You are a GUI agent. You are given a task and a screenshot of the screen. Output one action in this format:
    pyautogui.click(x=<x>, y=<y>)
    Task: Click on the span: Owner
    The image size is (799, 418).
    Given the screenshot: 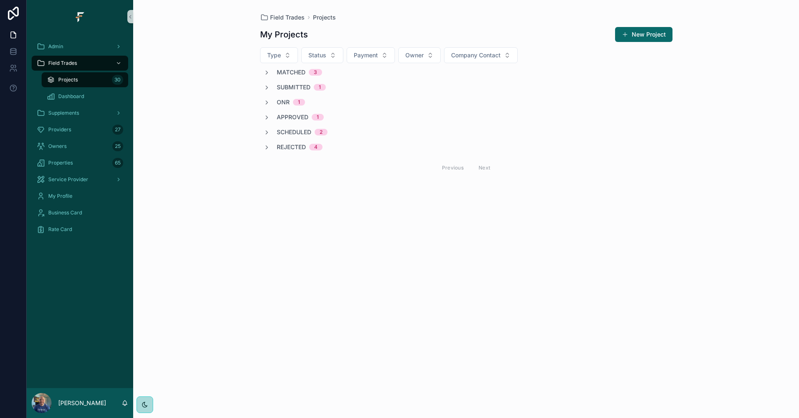 What is the action you would take?
    pyautogui.click(x=414, y=55)
    